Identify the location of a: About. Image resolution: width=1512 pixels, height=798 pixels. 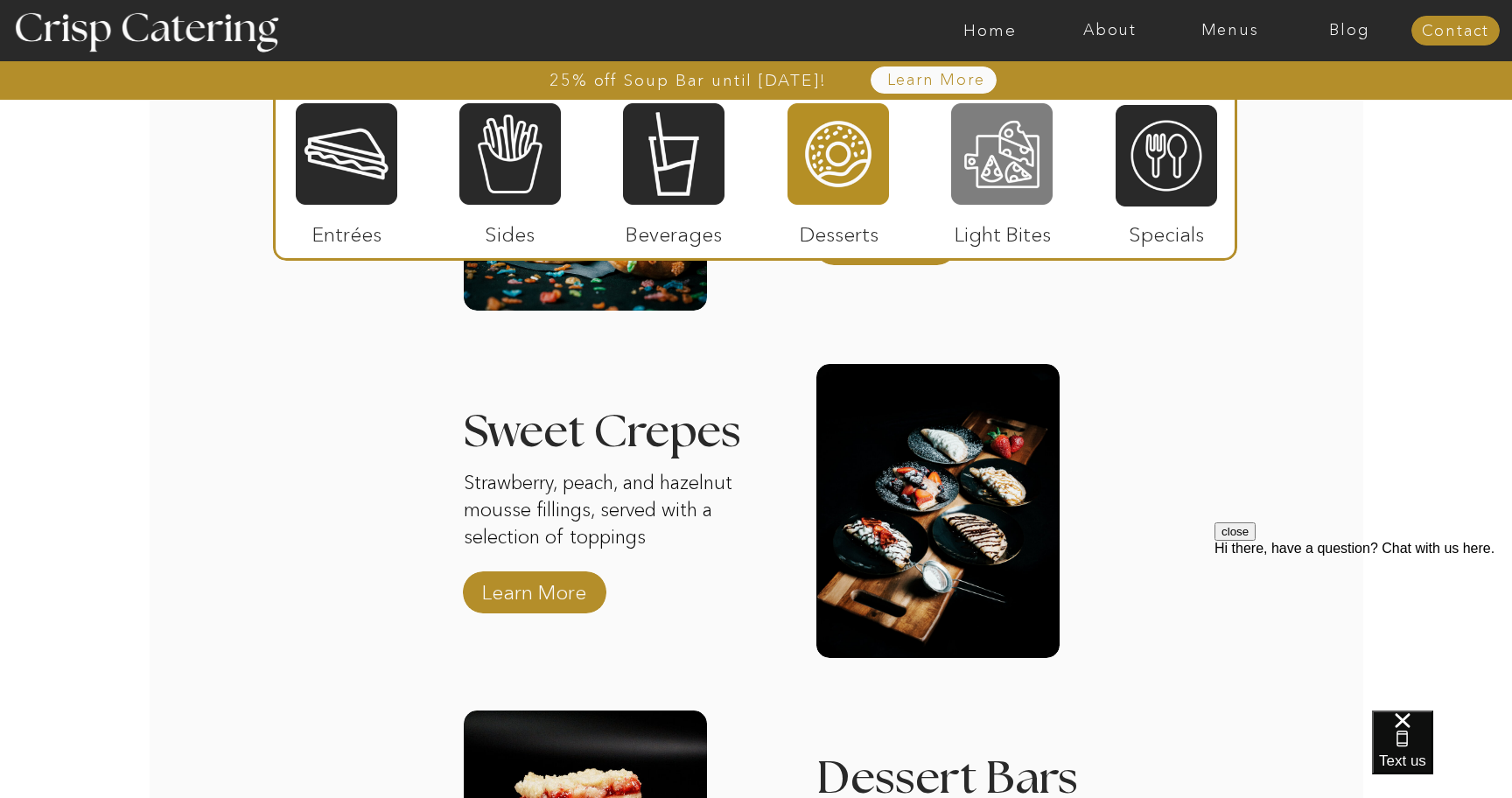
(1109, 30).